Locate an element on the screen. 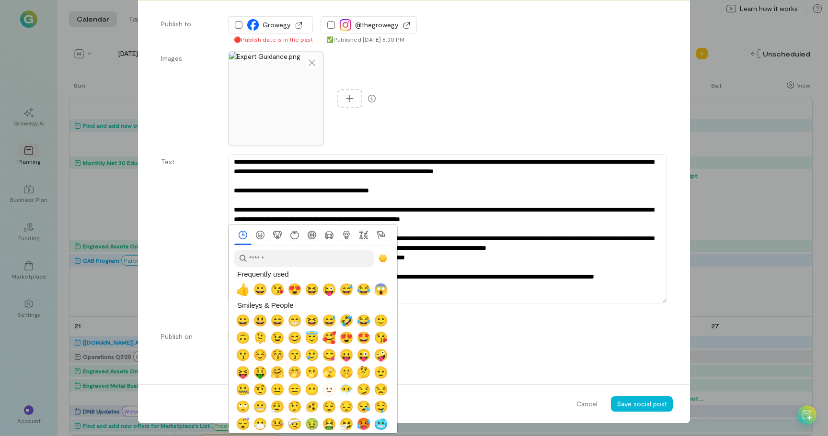  img: Instagram is located at coordinates (345, 25).